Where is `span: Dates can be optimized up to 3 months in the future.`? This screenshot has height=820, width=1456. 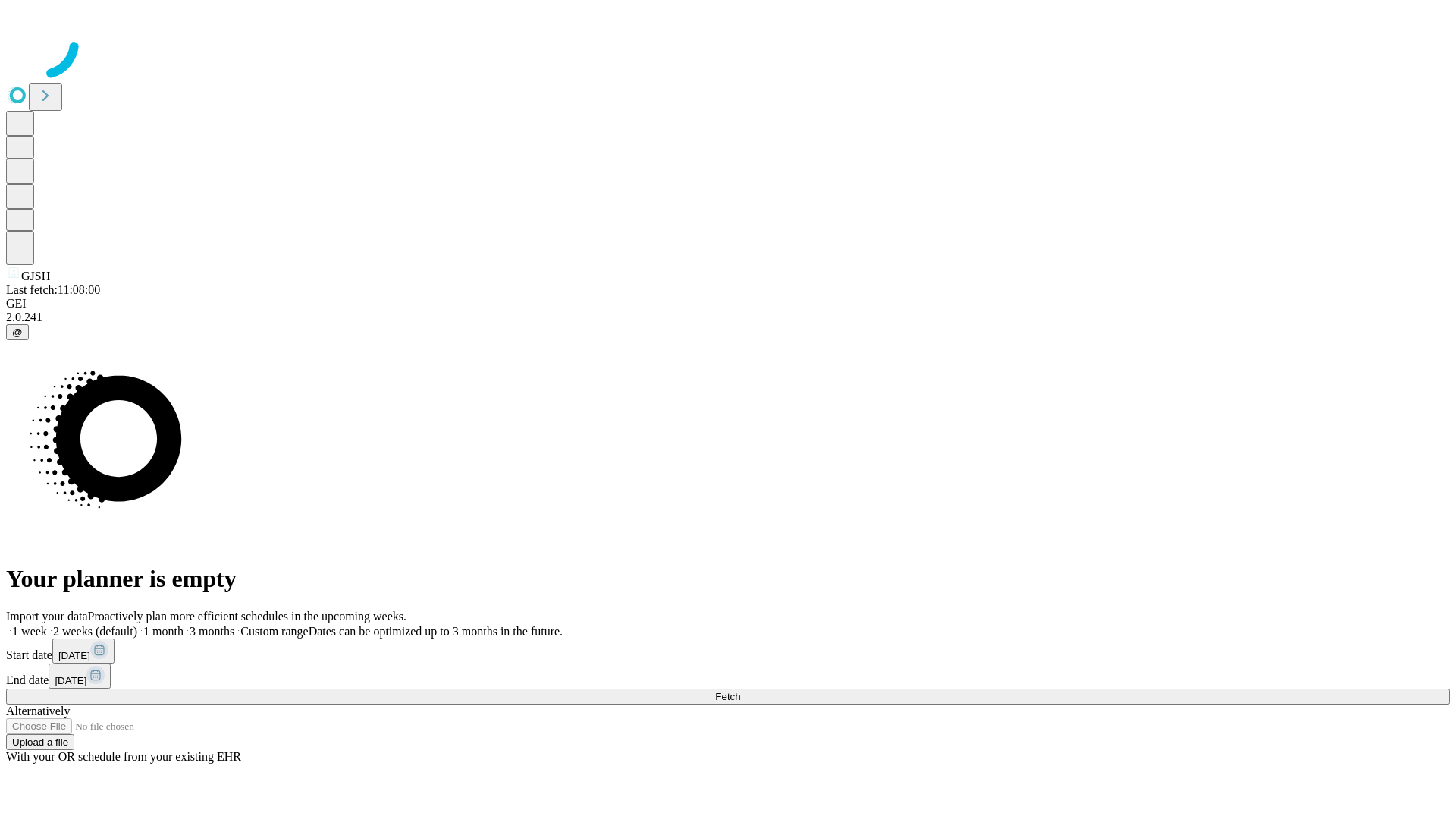
span: Dates can be optimized up to 3 months in the future. is located at coordinates (435, 631).